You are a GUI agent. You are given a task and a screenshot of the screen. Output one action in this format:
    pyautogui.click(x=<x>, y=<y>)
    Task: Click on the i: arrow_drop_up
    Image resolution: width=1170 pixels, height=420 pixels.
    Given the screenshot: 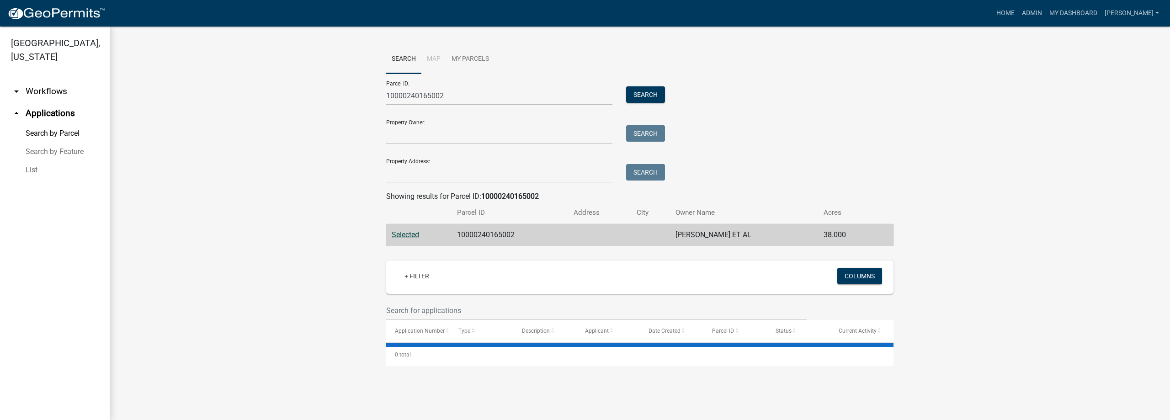 What is the action you would take?
    pyautogui.click(x=16, y=113)
    